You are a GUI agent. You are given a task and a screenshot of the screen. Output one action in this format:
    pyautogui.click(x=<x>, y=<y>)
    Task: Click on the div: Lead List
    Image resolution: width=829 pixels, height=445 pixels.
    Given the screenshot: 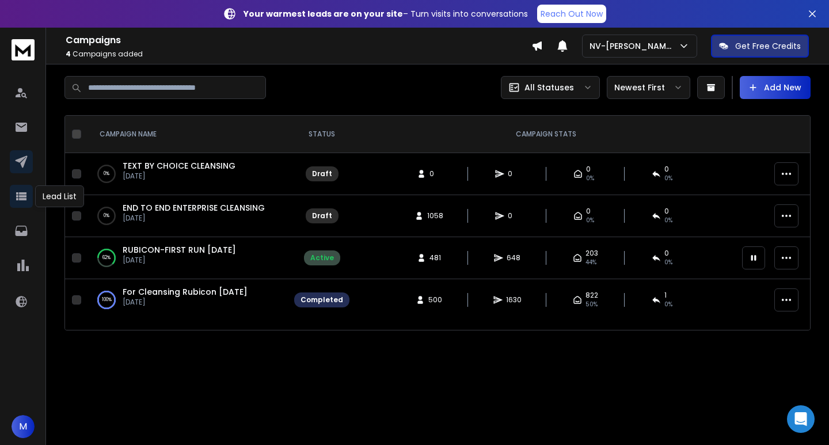 What is the action you would take?
    pyautogui.click(x=59, y=196)
    